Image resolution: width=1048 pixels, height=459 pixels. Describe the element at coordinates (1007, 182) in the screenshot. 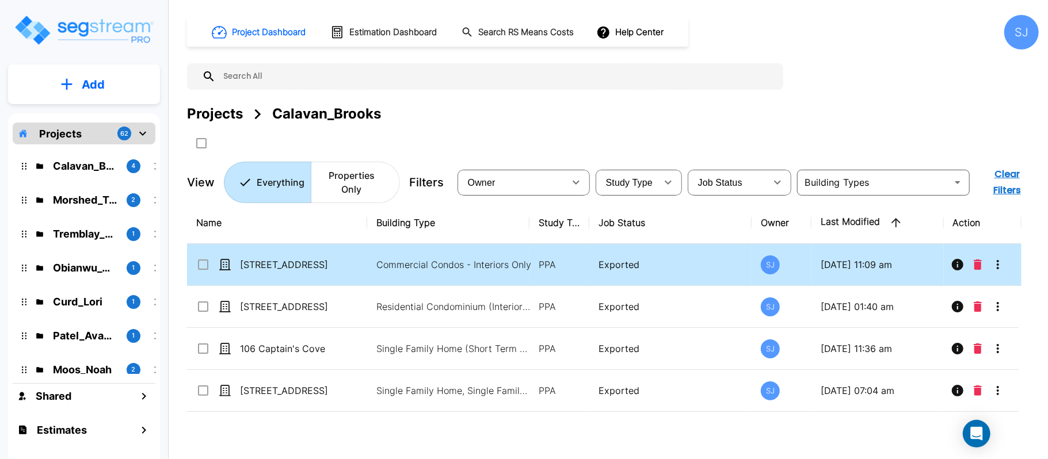

I see `button: Clear Filters` at that location.